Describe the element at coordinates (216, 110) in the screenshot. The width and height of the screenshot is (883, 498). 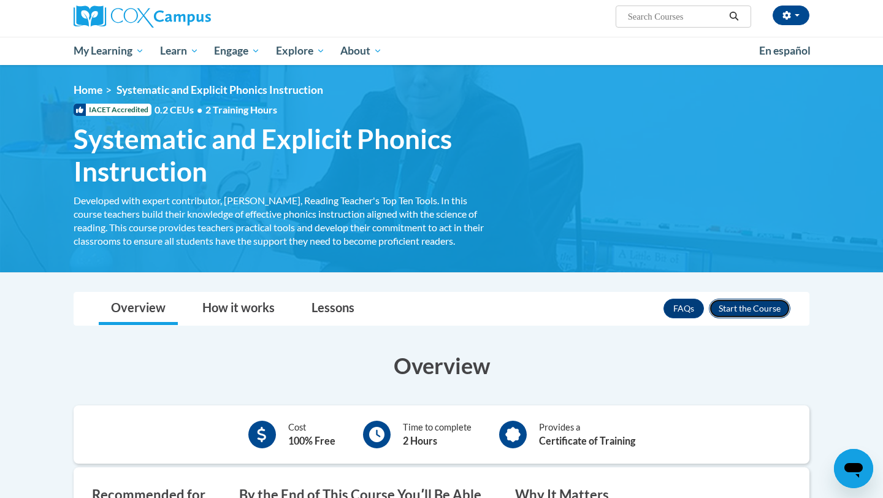
I see `span: 0.2 CEUs` at that location.